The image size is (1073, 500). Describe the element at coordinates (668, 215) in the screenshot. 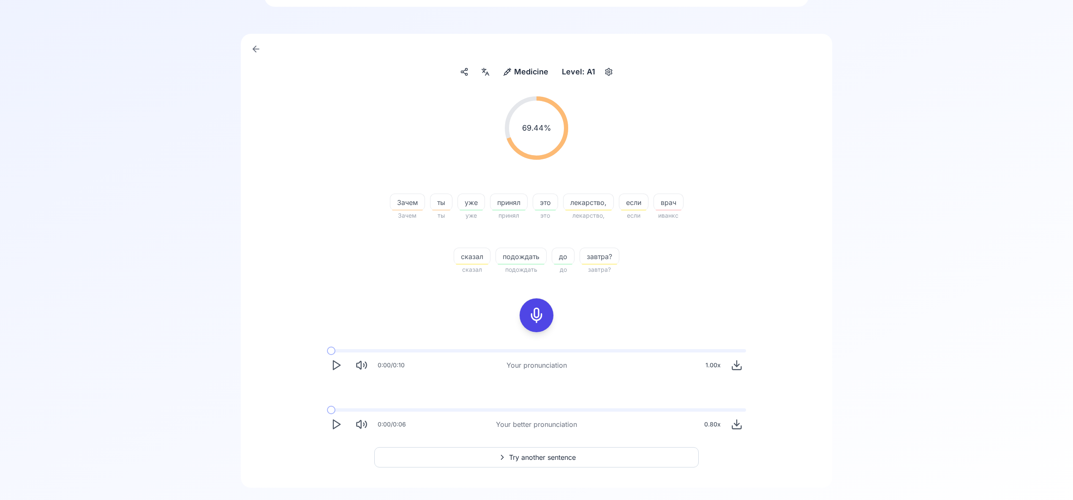

I see `span: иванкс` at that location.